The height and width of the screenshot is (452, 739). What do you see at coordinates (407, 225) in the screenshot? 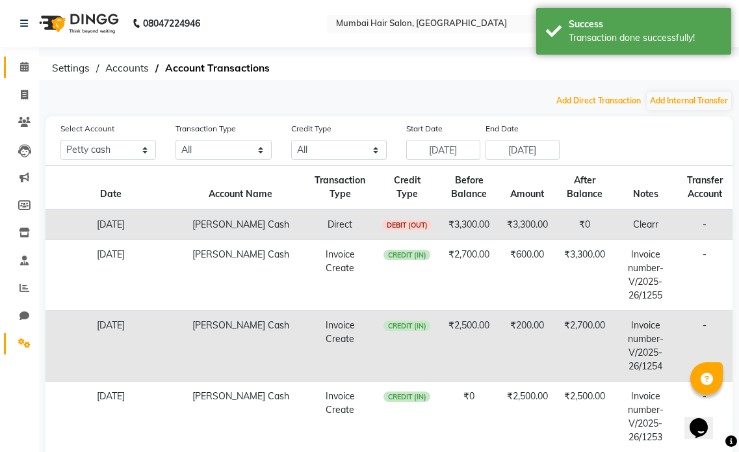
I see `span: DEBIT (OUT)` at bounding box center [407, 225].